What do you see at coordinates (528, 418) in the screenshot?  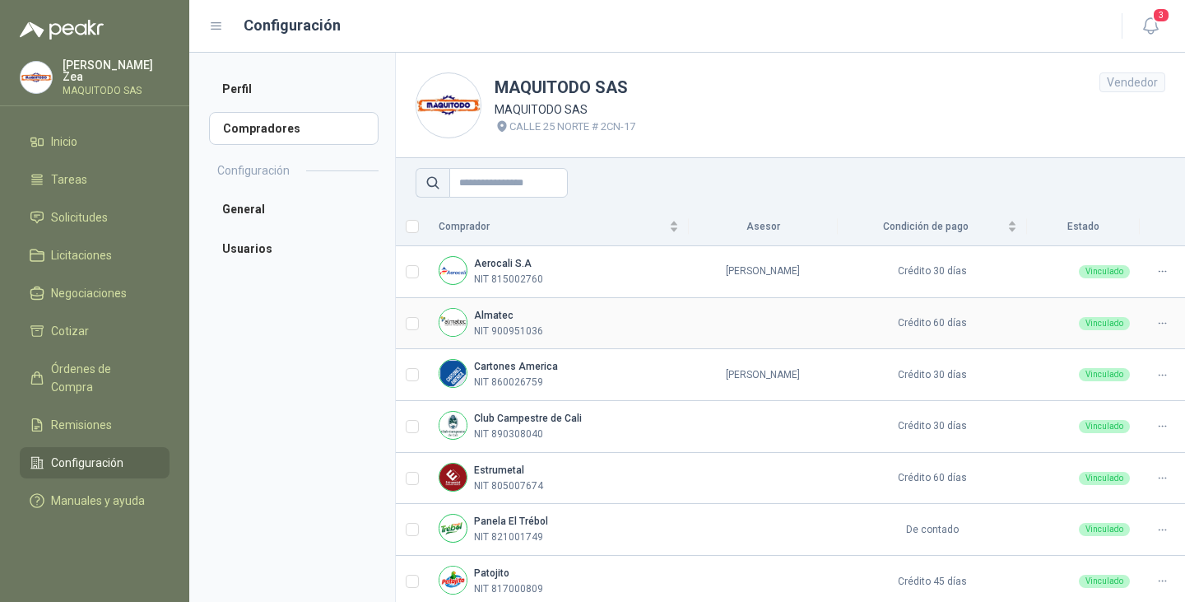 I see `b: Club Campestre de Cali` at bounding box center [528, 418].